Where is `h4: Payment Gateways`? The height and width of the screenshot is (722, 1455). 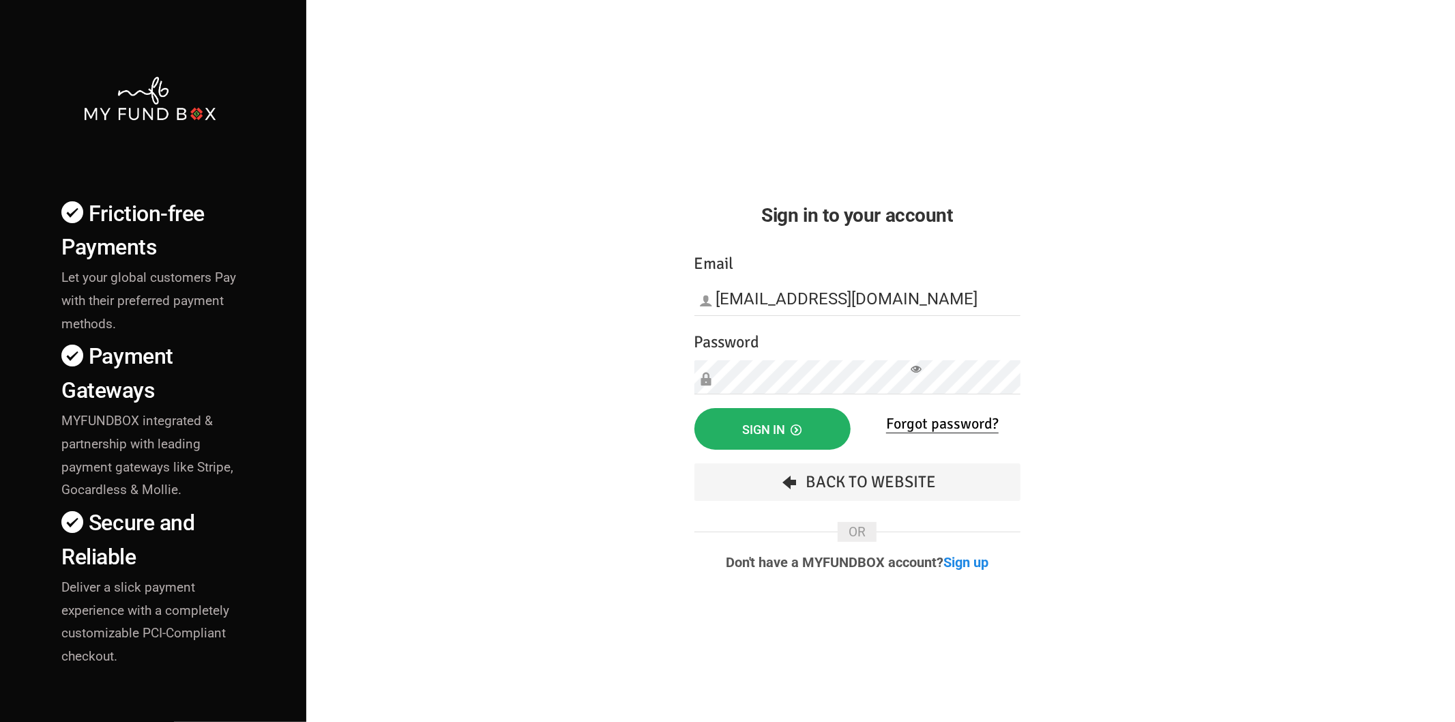
h4: Payment Gateways is located at coordinates (156, 373).